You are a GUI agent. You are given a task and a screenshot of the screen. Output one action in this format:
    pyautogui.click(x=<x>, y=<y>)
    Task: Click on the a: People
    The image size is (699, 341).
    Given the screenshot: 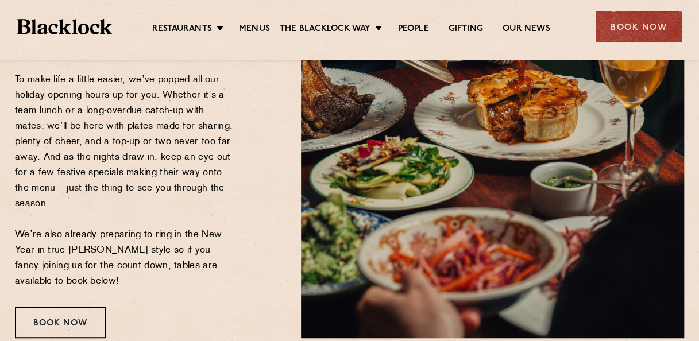 What is the action you would take?
    pyautogui.click(x=413, y=30)
    